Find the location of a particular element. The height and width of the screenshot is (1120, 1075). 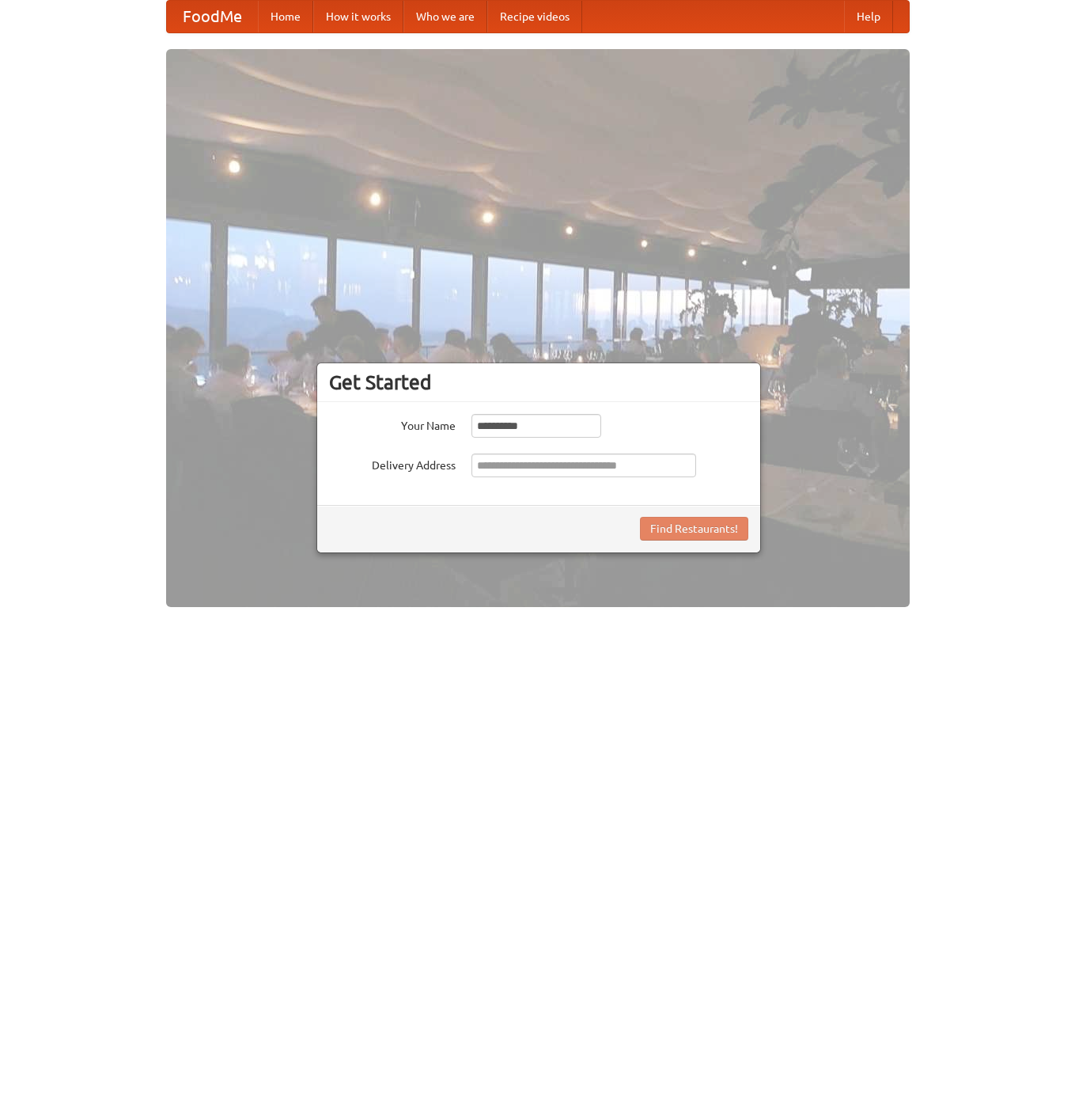

h3: Get Started is located at coordinates (539, 382).